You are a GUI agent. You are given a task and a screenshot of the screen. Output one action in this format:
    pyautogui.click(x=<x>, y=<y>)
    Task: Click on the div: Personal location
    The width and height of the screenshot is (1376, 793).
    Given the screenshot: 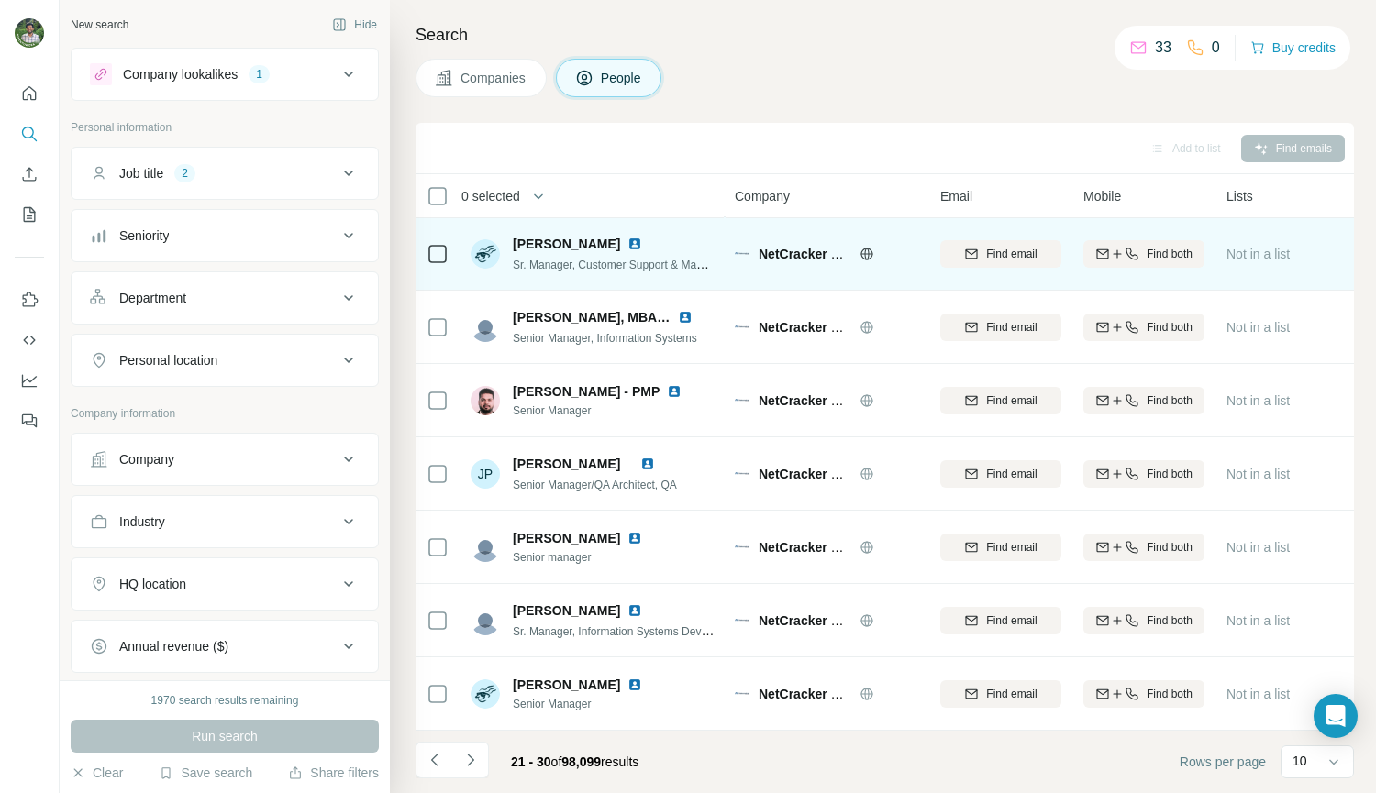 What is the action you would take?
    pyautogui.click(x=168, y=360)
    